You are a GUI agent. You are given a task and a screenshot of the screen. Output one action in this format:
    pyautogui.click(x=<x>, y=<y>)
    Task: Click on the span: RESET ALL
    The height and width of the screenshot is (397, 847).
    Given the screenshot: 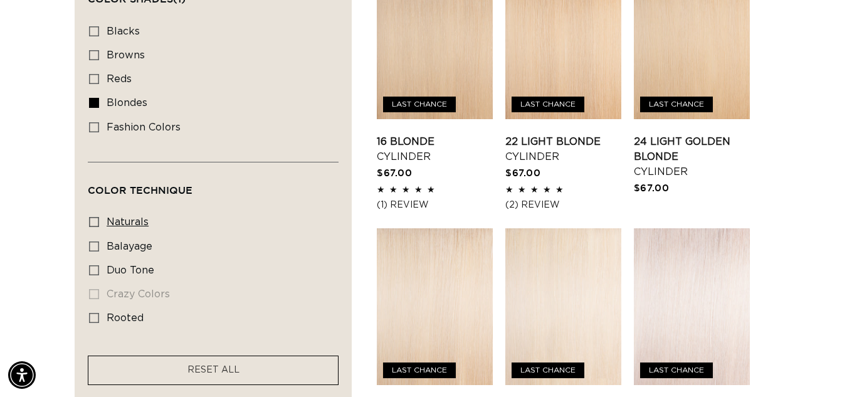 What is the action you would take?
    pyautogui.click(x=213, y=370)
    